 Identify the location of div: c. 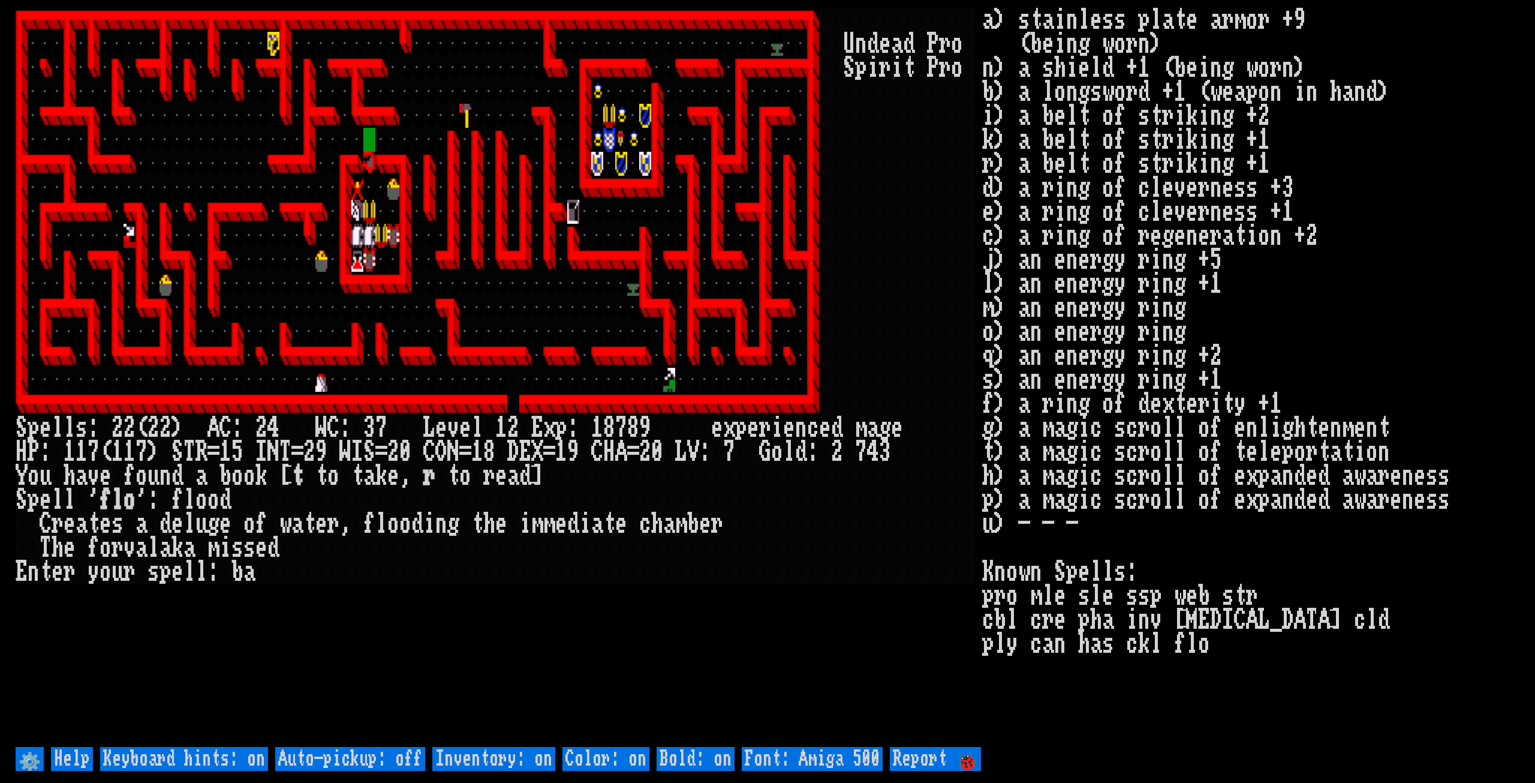
(813, 428).